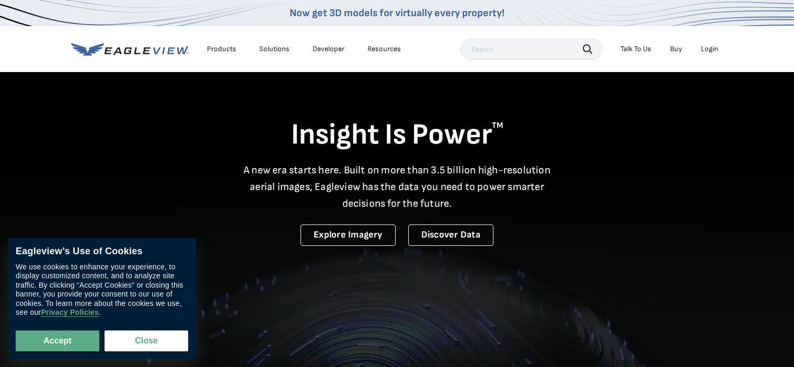  Describe the element at coordinates (102, 252) in the screenshot. I see `div: Eagleview’s Use of Cookies` at that location.